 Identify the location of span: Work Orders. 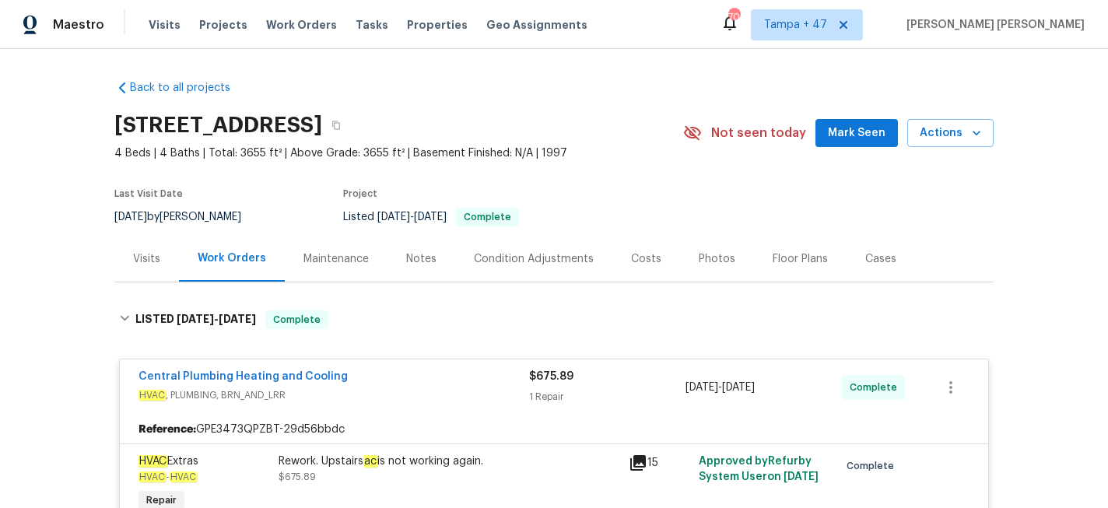
(301, 25).